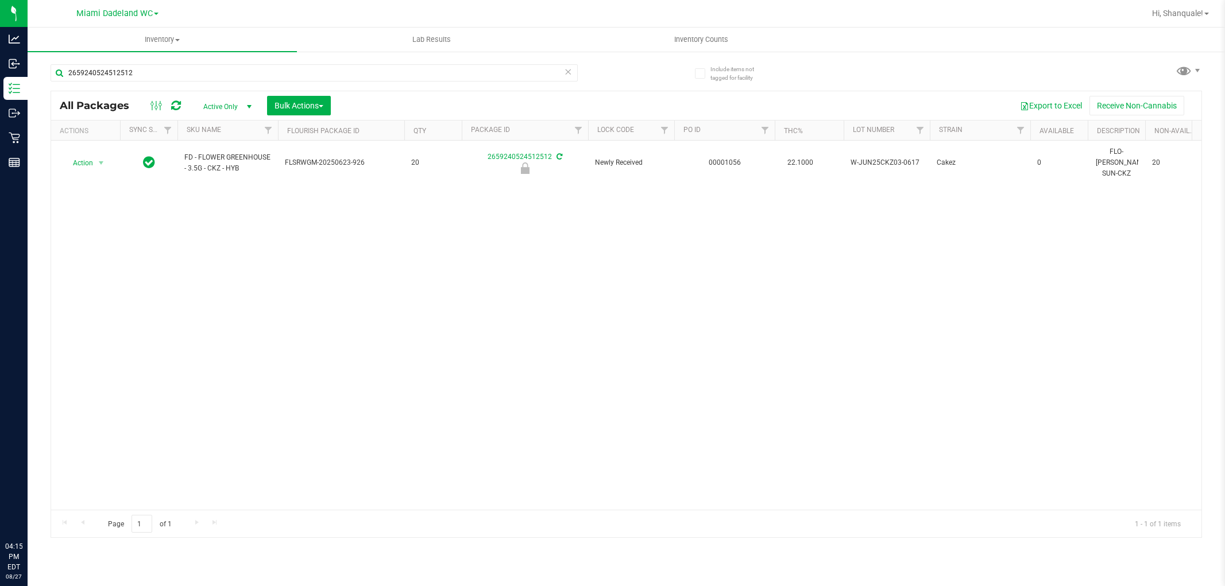 The height and width of the screenshot is (586, 1225). What do you see at coordinates (114, 13) in the screenshot?
I see `span: Miami Dadeland WC` at bounding box center [114, 13].